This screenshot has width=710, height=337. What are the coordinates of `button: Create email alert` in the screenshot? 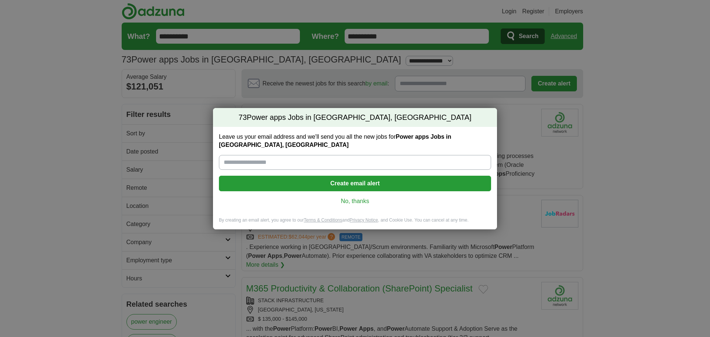 It's located at (355, 183).